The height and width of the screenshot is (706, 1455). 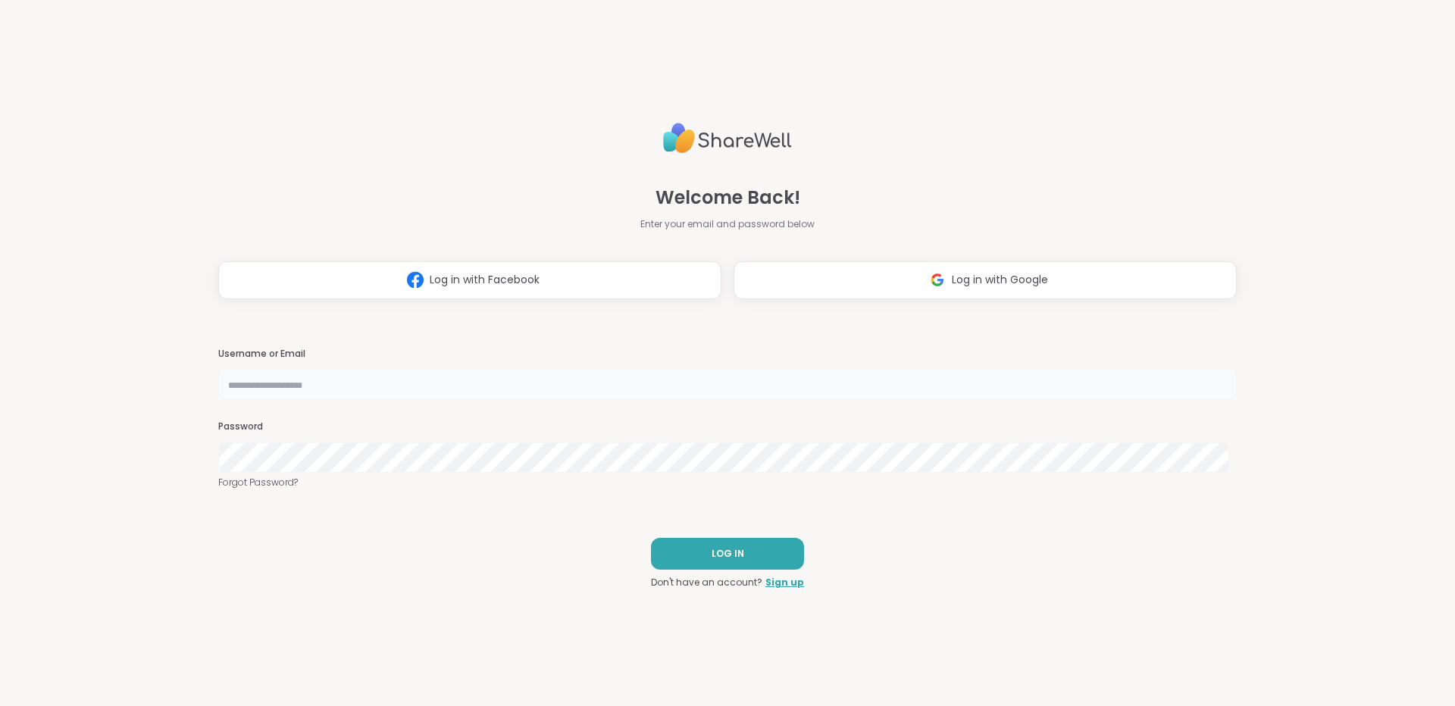 What do you see at coordinates (728, 427) in the screenshot?
I see `h3: Password` at bounding box center [728, 427].